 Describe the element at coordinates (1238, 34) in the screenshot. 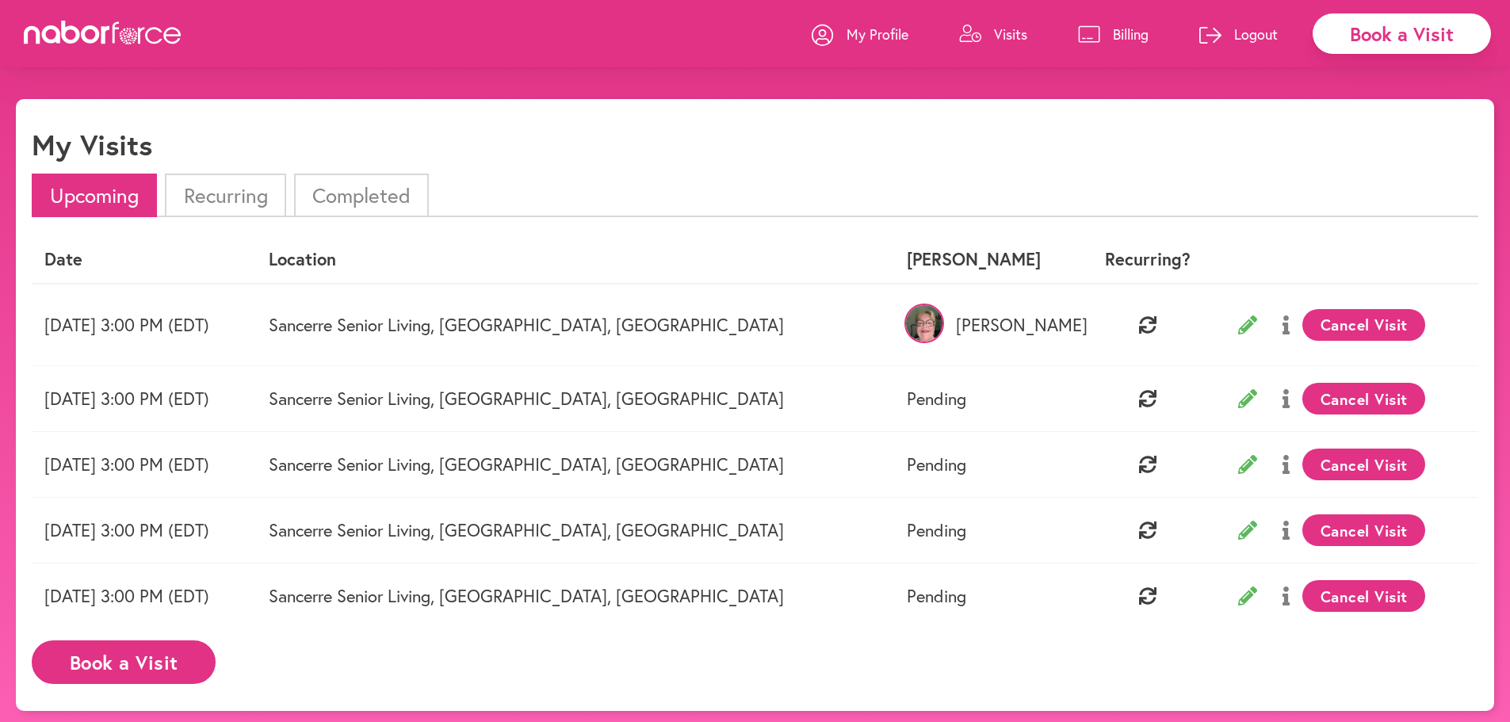

I see `a: Logout` at that location.